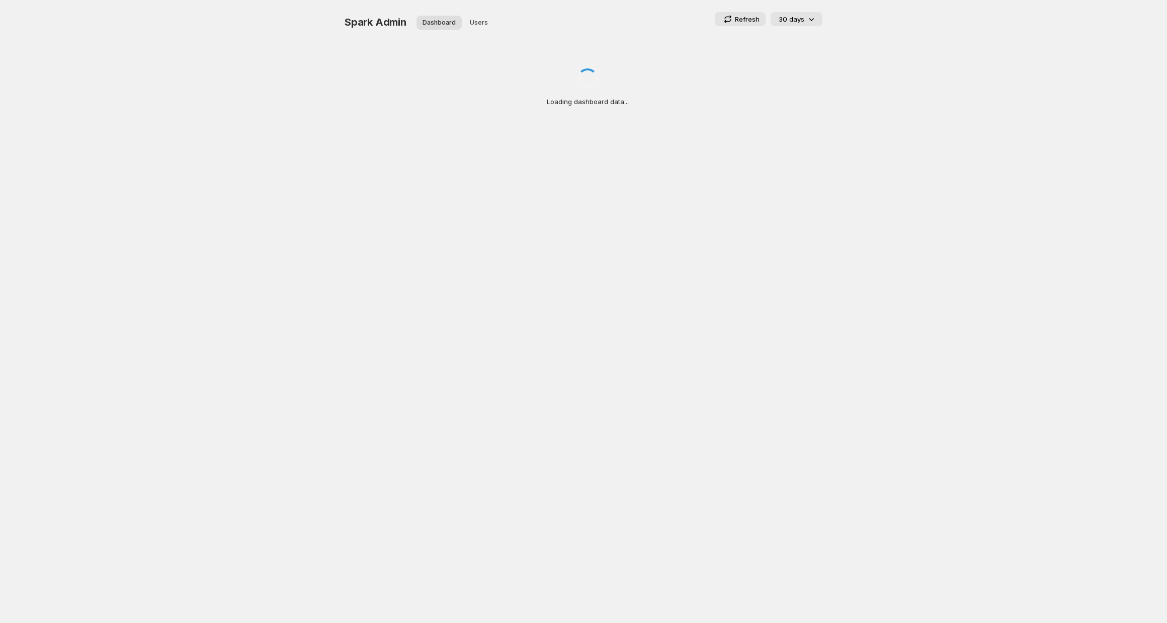  What do you see at coordinates (375, 22) in the screenshot?
I see `span: Spark Admin` at bounding box center [375, 22].